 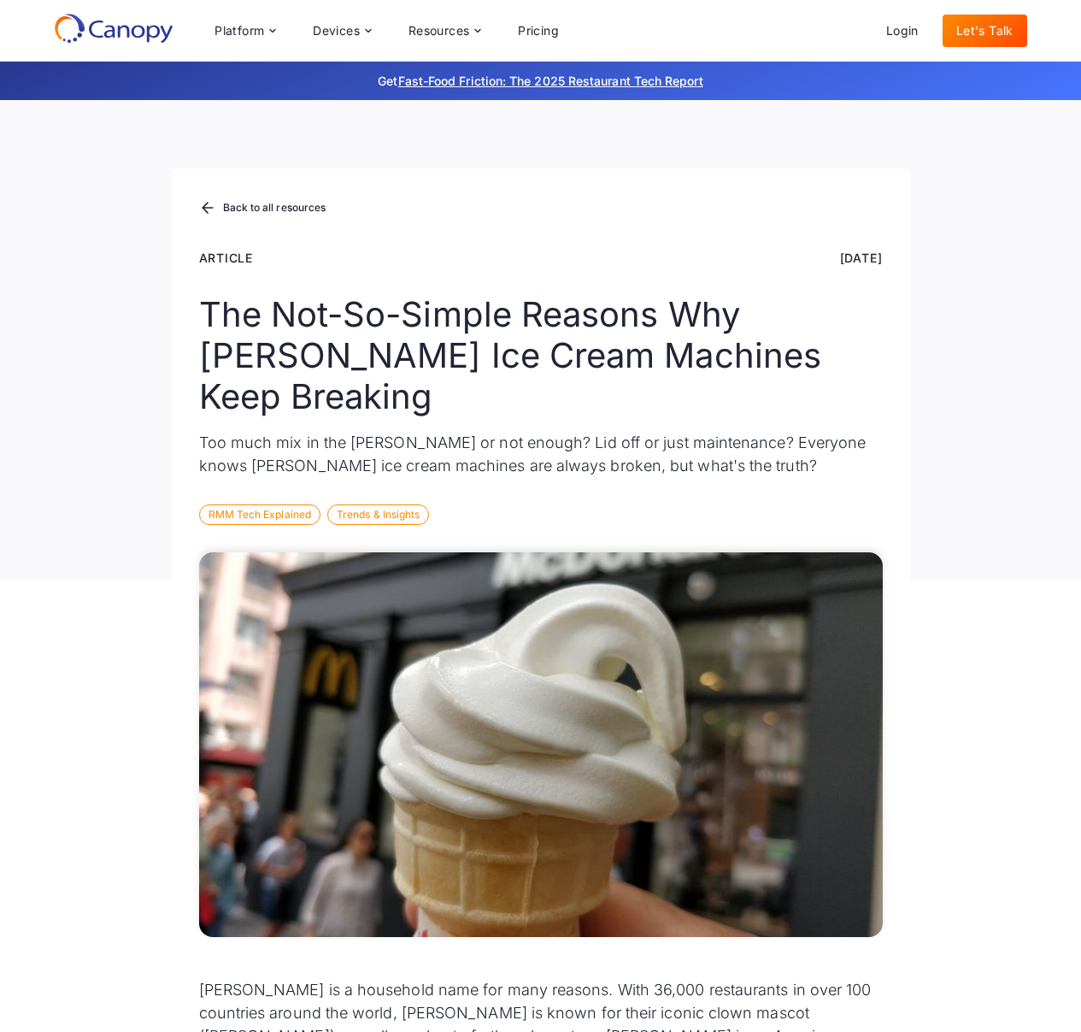 What do you see at coordinates (538, 31) in the screenshot?
I see `a: Pricing` at bounding box center [538, 31].